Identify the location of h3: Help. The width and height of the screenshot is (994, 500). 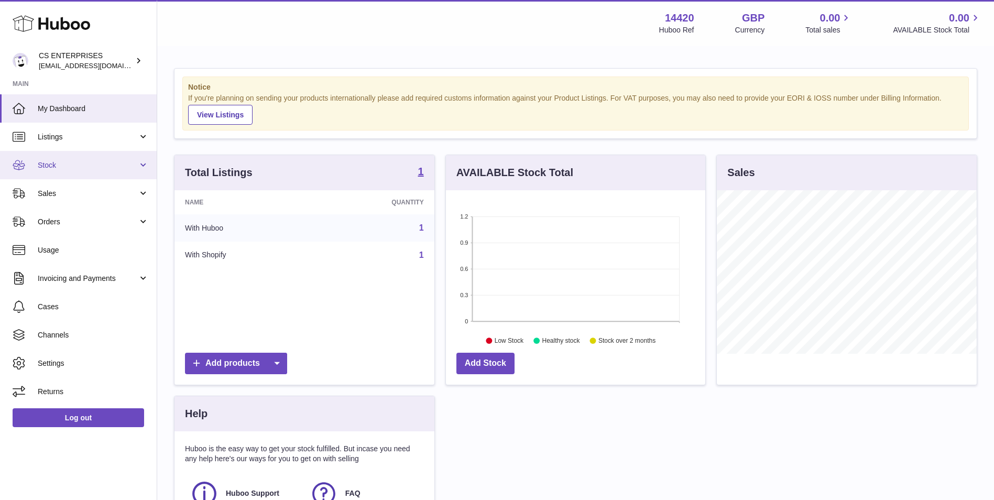
(196, 413).